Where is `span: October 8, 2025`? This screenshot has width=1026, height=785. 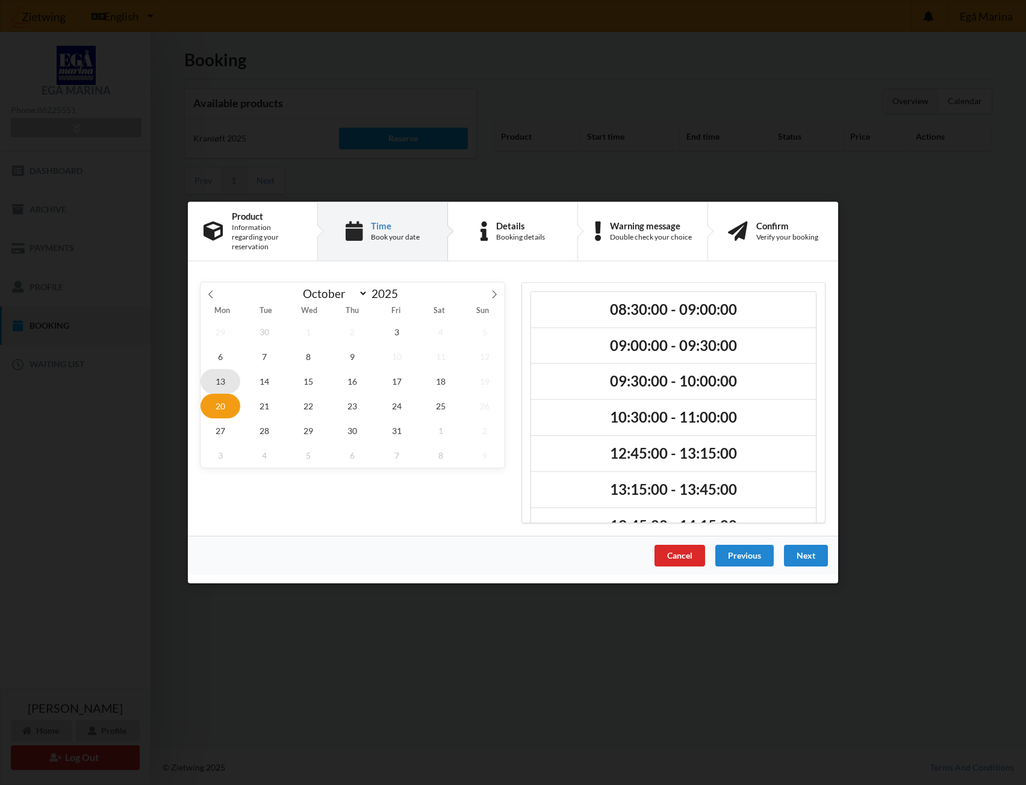 span: October 8, 2025 is located at coordinates (308, 356).